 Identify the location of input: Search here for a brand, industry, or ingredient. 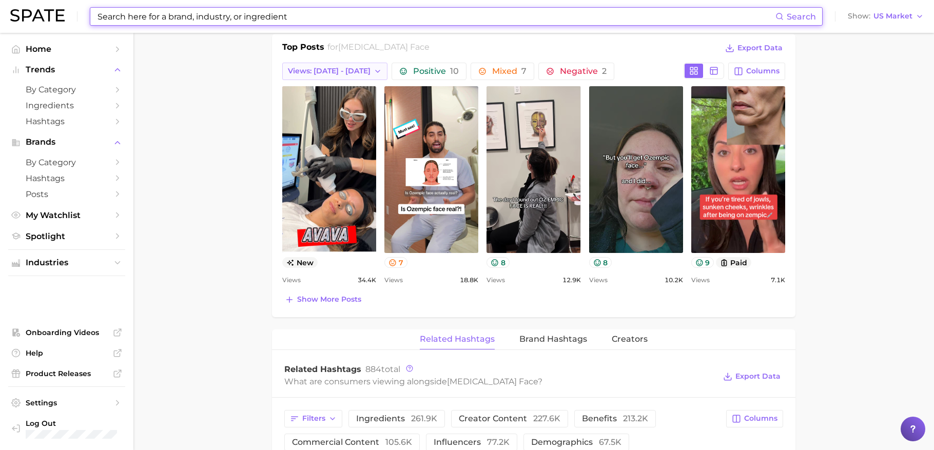
(435, 16).